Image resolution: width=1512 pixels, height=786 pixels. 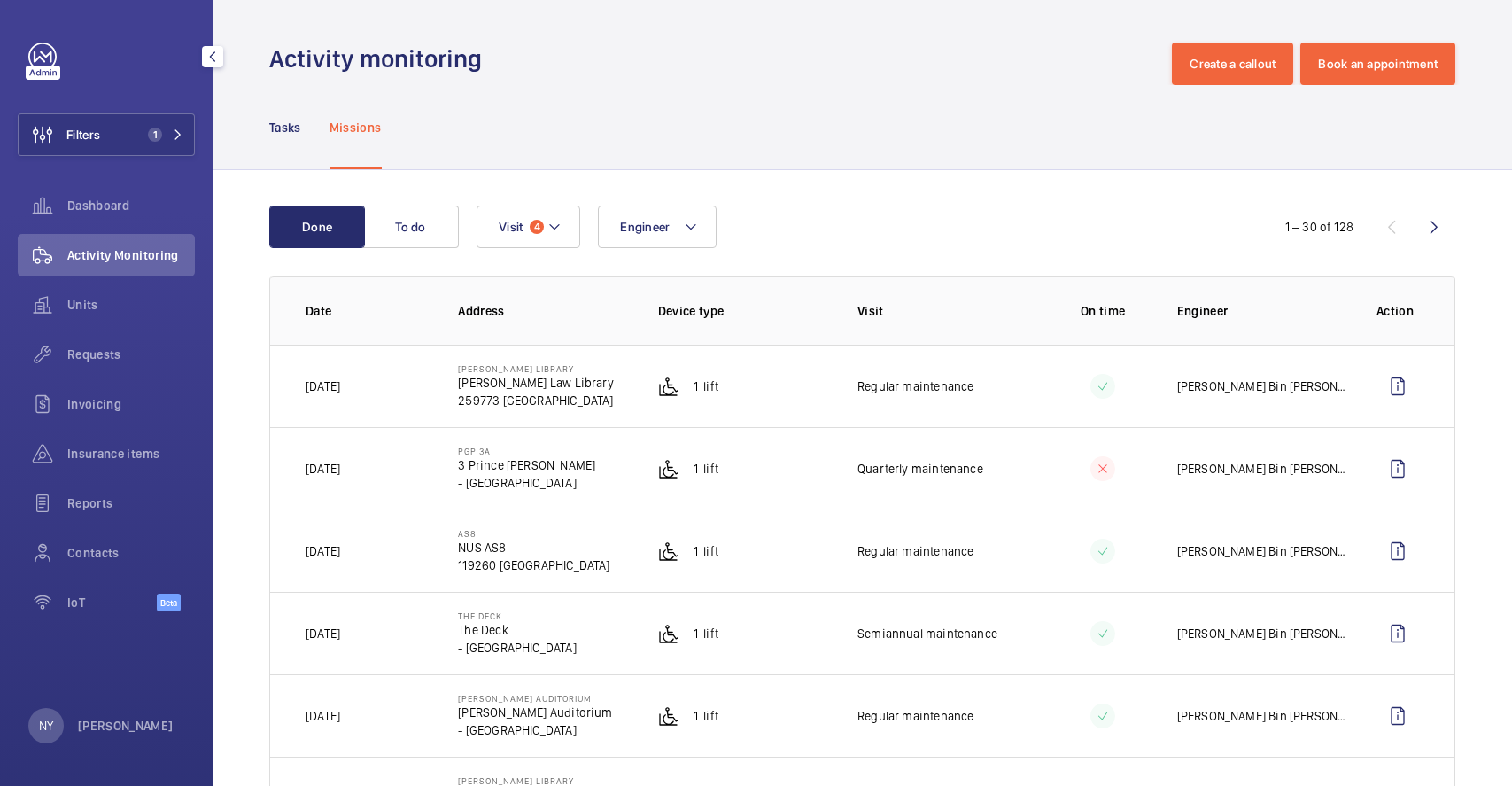 I want to click on button: To do, so click(x=411, y=227).